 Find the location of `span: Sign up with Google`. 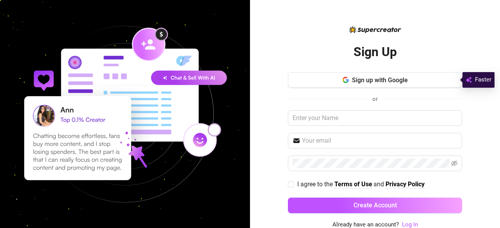

span: Sign up with Google is located at coordinates (379, 80).